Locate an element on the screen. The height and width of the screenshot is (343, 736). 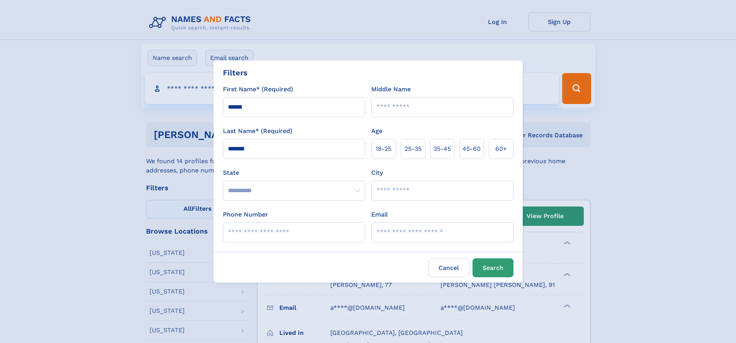
label: Email is located at coordinates (379, 214).